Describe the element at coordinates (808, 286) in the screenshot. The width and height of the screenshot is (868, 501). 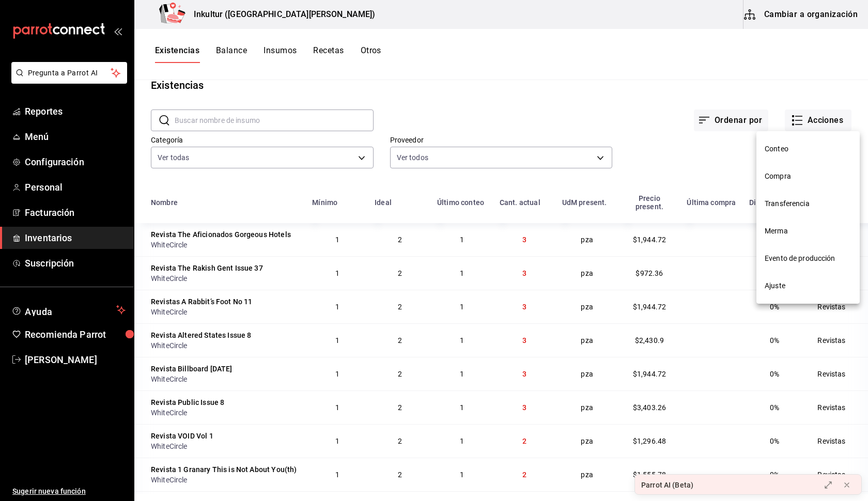
I see `span: Ajuste` at that location.